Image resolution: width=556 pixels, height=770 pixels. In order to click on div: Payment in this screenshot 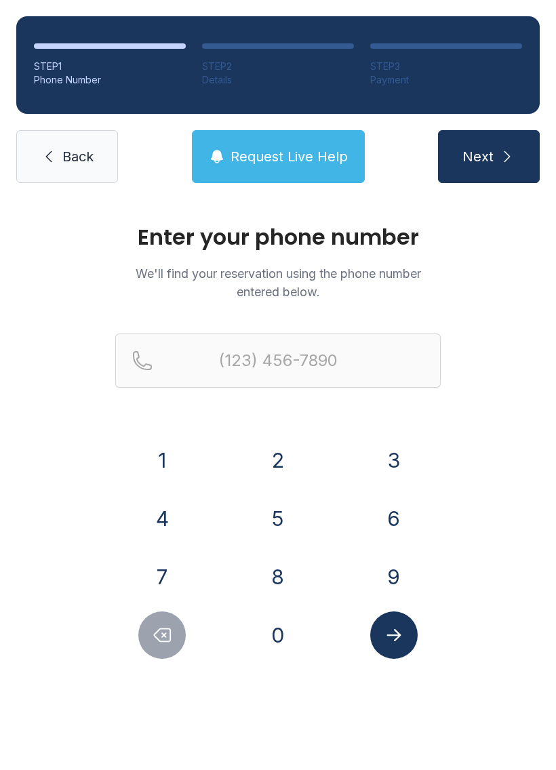, I will do `click(446, 80)`.